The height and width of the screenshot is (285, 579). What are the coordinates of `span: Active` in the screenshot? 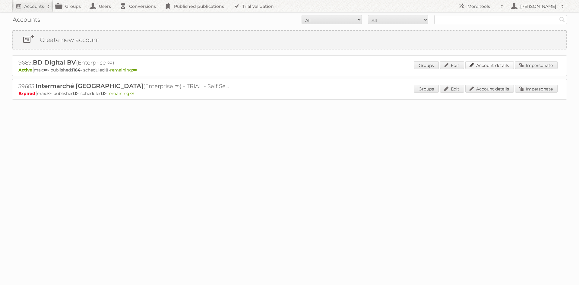 It's located at (26, 70).